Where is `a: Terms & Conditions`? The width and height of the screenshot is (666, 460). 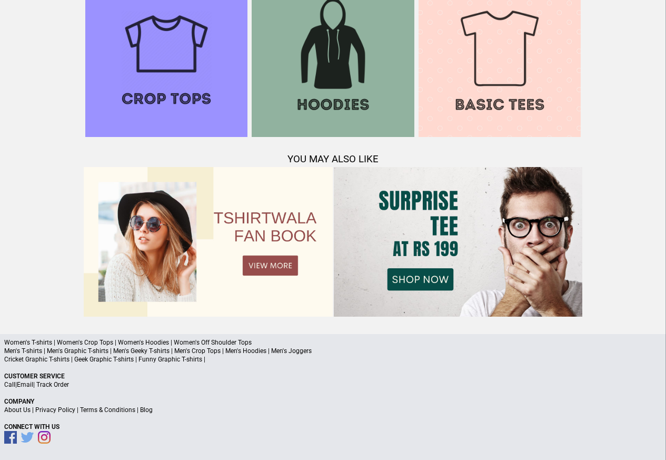 a: Terms & Conditions is located at coordinates (107, 410).